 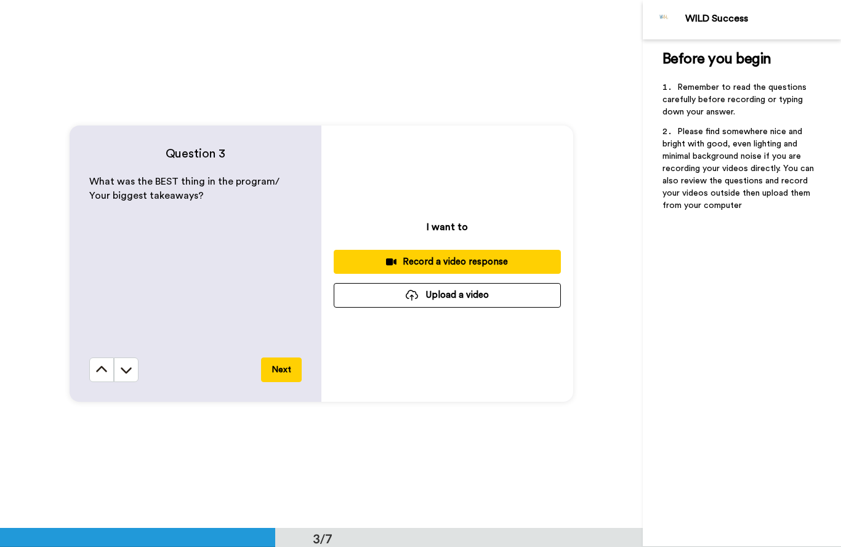 What do you see at coordinates (447, 227) in the screenshot?
I see `p: I want to` at bounding box center [447, 227].